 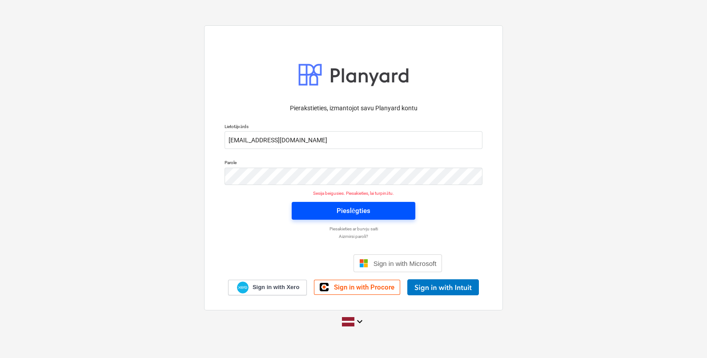 What do you see at coordinates (354, 229) in the screenshot?
I see `p: Piesakieties ar burvju saiti` at bounding box center [354, 229].